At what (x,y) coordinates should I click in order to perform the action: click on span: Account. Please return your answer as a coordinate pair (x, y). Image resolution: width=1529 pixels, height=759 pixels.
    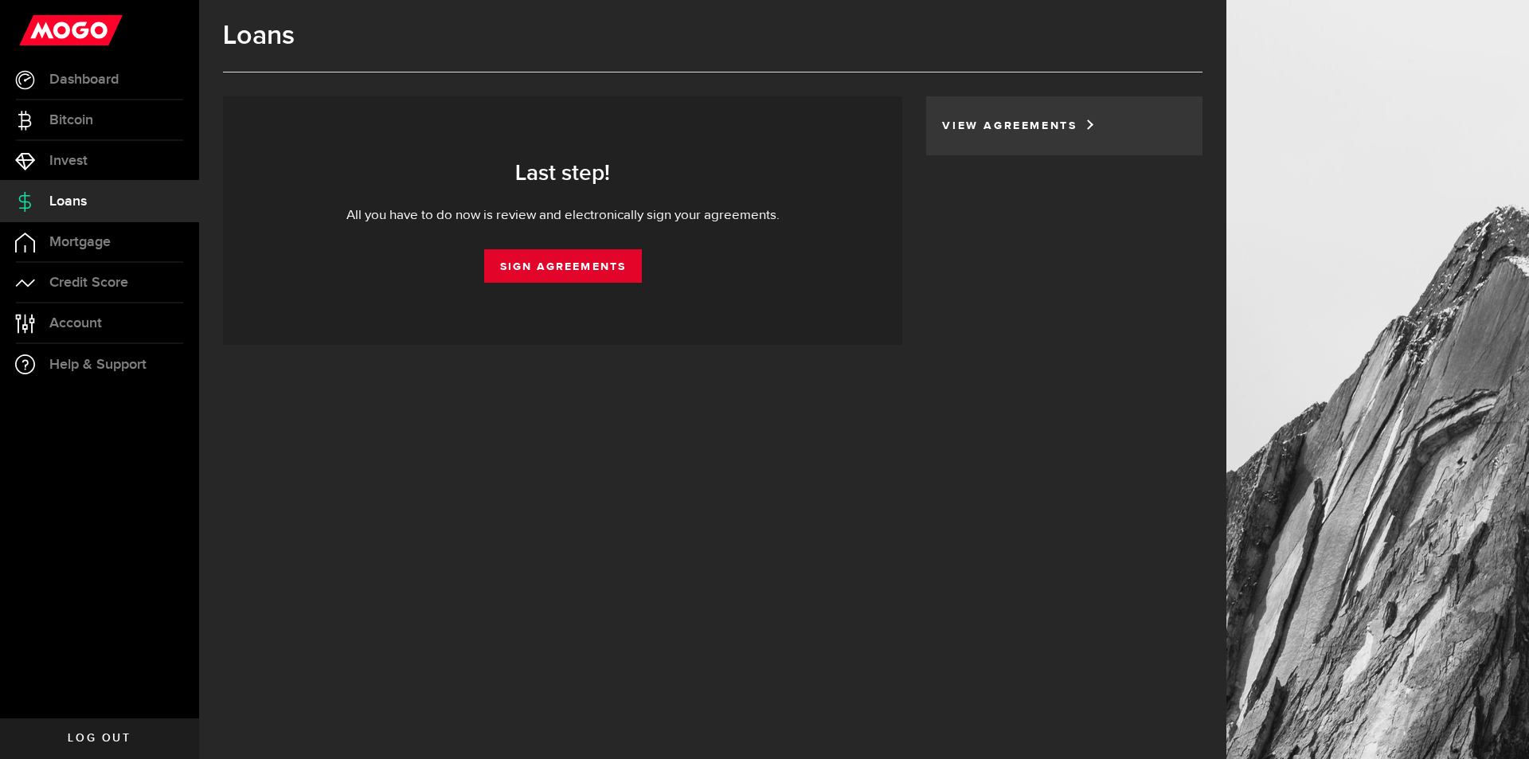
    Looking at the image, I should click on (76, 323).